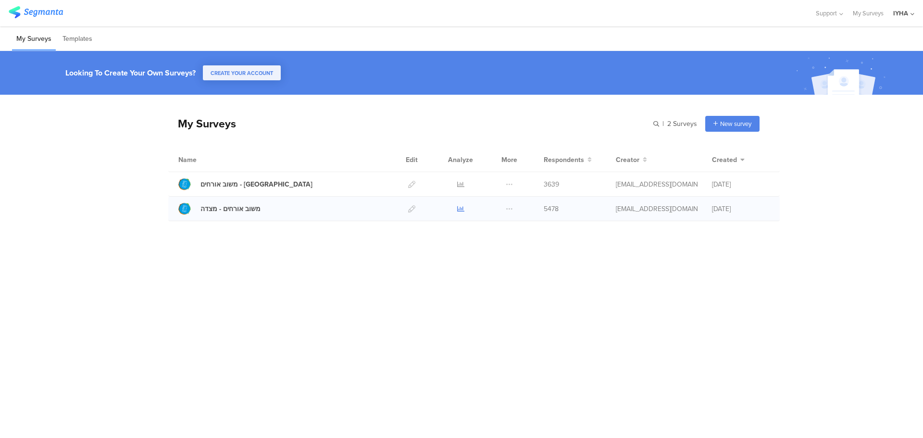 The width and height of the screenshot is (923, 438). Describe the element at coordinates (842, 75) in the screenshot. I see `img: create_account_image.svg` at that location.